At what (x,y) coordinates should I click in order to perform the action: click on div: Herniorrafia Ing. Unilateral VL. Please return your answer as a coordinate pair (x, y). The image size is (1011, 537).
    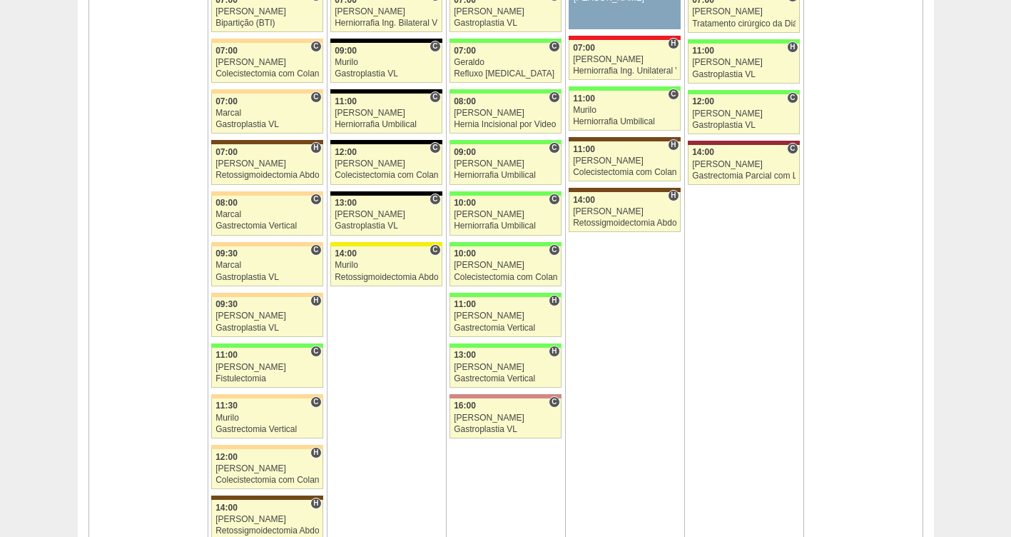
    Looking at the image, I should click on (625, 71).